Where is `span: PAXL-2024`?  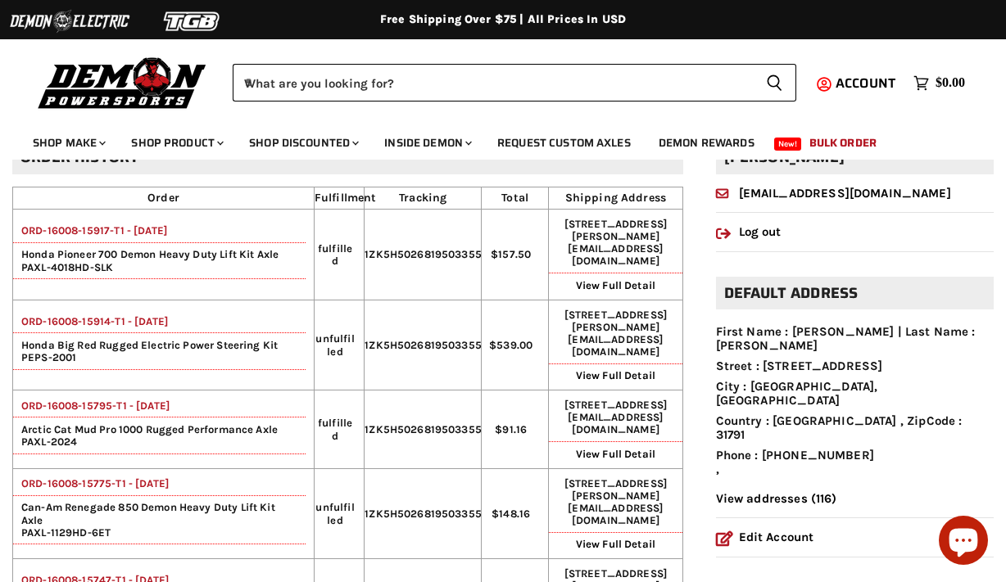 span: PAXL-2024 is located at coordinates (45, 441).